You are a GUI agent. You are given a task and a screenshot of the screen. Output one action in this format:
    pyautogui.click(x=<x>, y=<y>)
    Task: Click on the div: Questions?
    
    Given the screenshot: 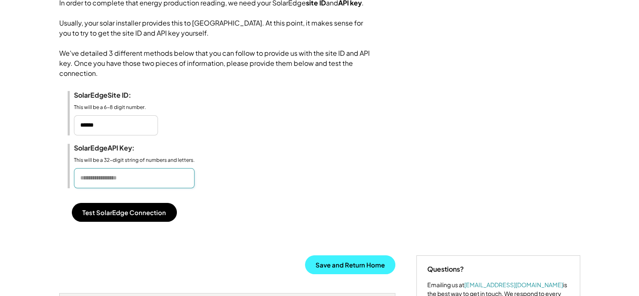 What is the action you would take?
    pyautogui.click(x=445, y=270)
    